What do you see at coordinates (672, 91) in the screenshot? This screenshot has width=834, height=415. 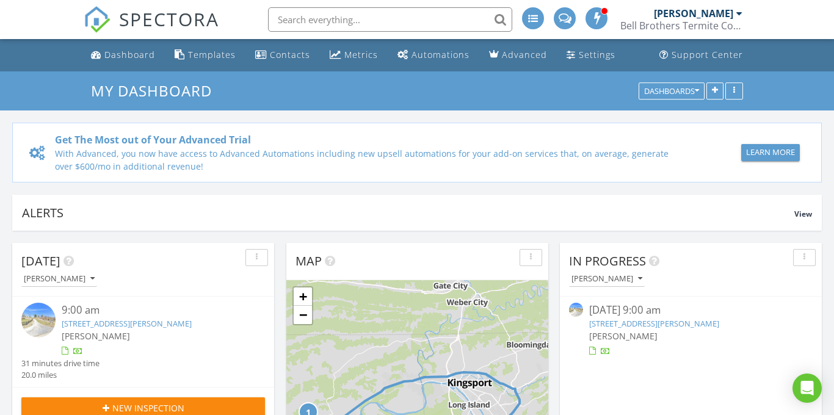 I see `button: Dashboards` at bounding box center [672, 91].